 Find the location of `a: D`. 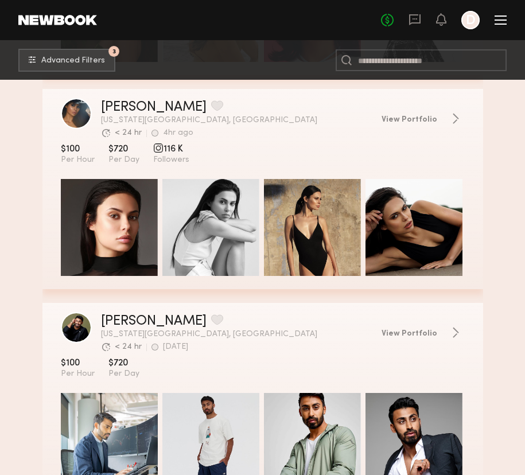

a: D is located at coordinates (470, 20).